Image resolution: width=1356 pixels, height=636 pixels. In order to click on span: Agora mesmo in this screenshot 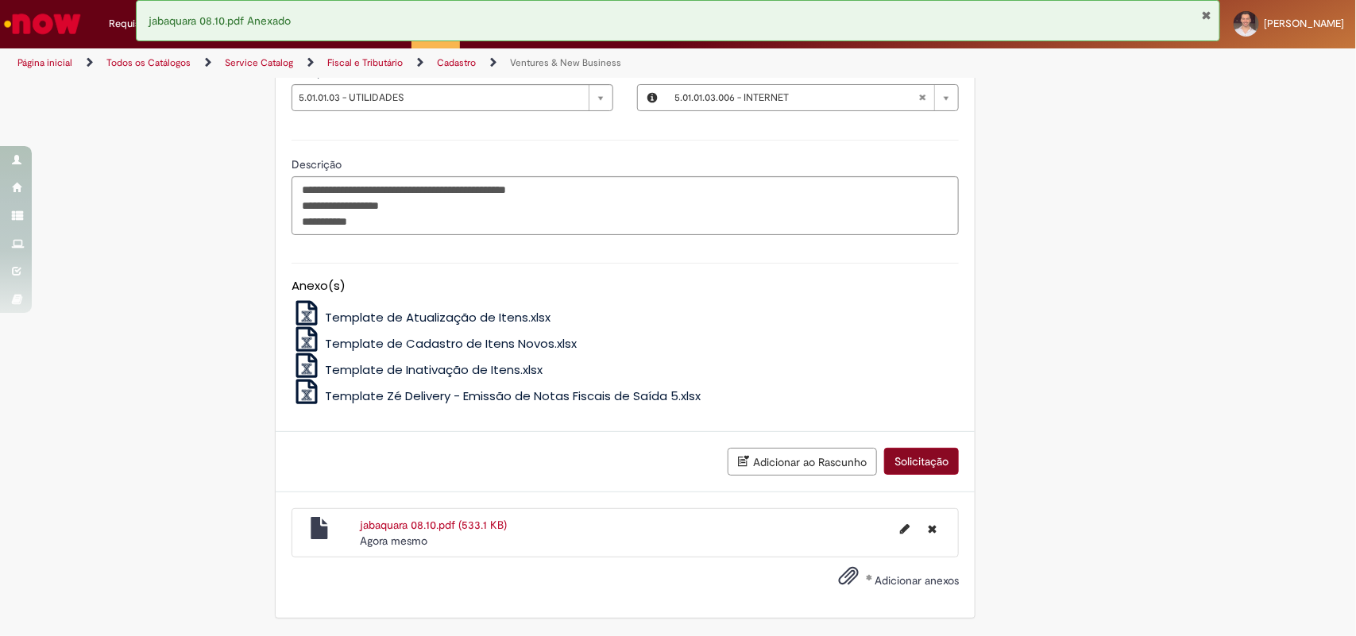, I will do `click(393, 541)`.